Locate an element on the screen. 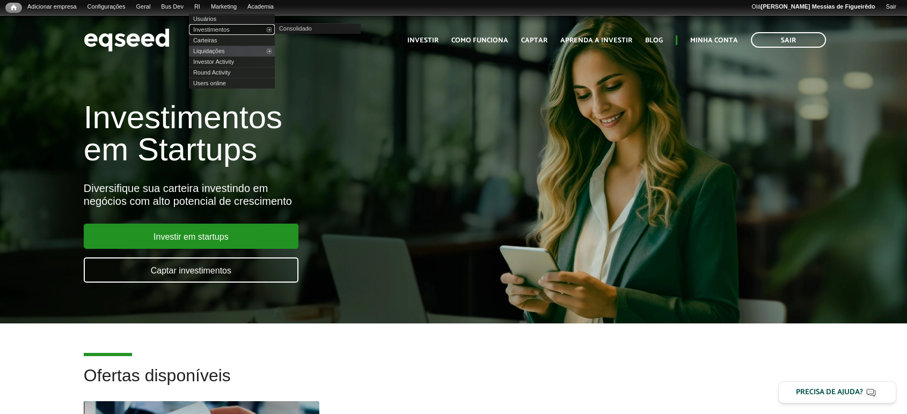 Image resolution: width=907 pixels, height=414 pixels. span: Início is located at coordinates (13, 8).